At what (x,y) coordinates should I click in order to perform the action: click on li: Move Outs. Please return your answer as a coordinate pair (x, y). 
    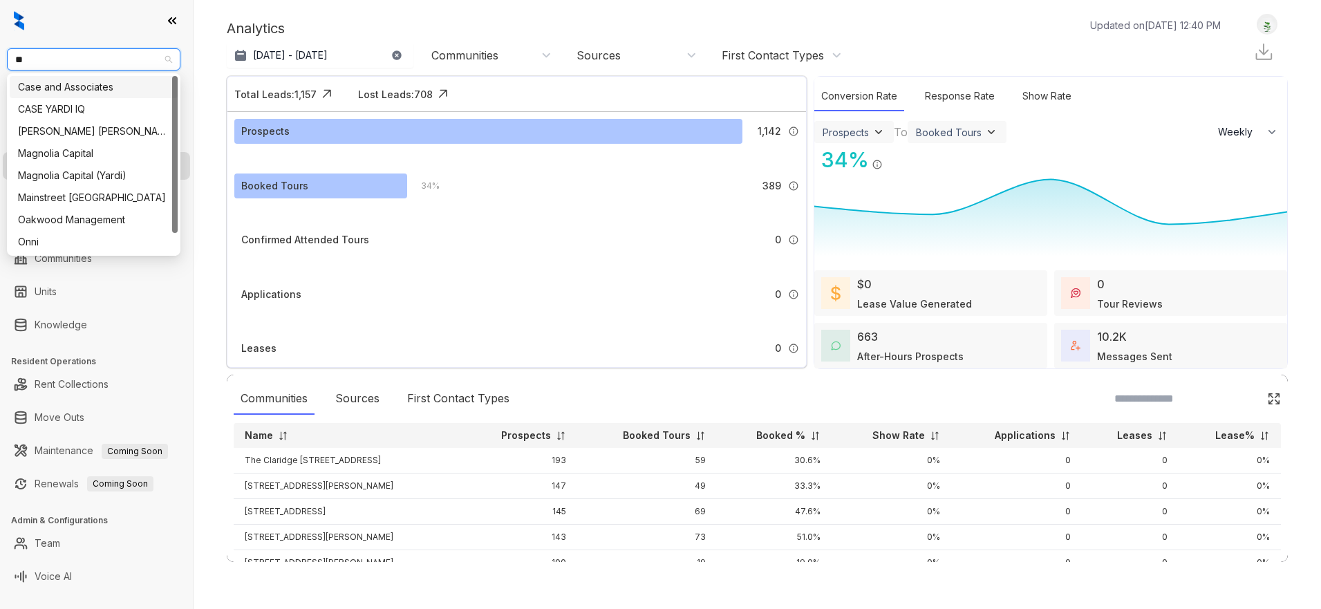
    Looking at the image, I should click on (96, 417).